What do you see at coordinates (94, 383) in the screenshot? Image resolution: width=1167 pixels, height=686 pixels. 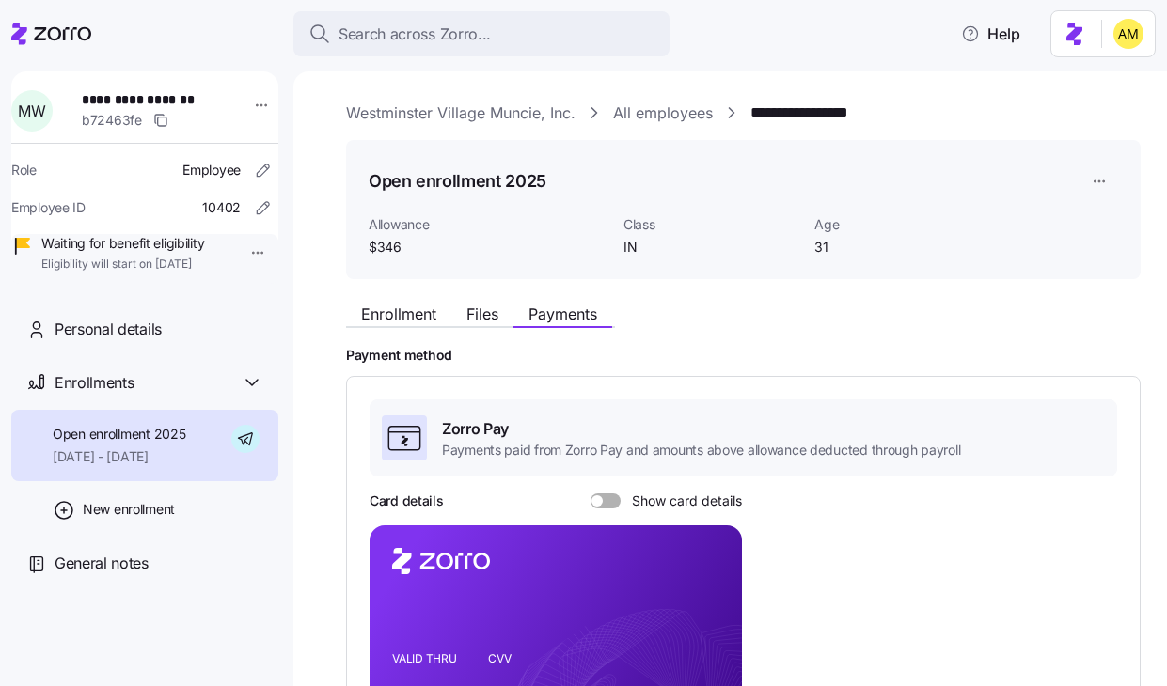 I see `span: Enrollments` at bounding box center [94, 383].